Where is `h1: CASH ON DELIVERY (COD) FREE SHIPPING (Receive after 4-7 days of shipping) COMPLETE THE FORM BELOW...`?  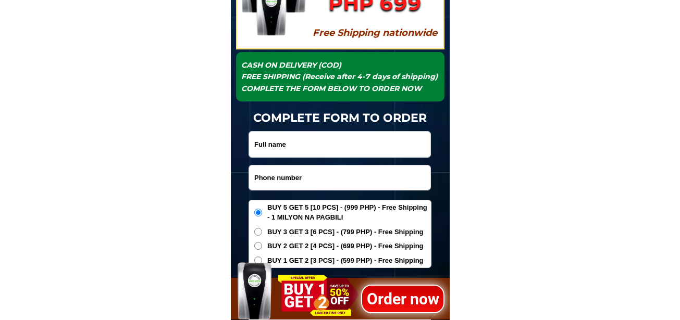 h1: CASH ON DELIVERY (COD) FREE SHIPPING (Receive after 4-7 days of shipping) COMPLETE THE FORM BELOW... is located at coordinates (340, 77).